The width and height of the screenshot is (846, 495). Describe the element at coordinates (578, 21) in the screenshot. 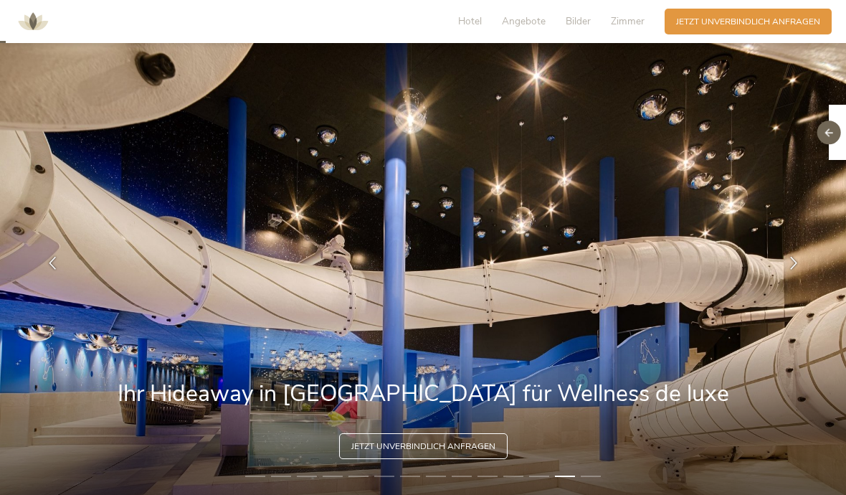

I see `span: Bilder` at that location.